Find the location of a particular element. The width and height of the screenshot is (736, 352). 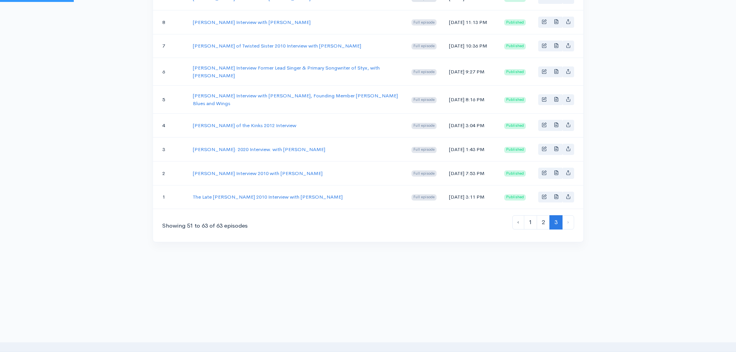

div: Showing 51 to 63 of 63 episodes is located at coordinates (205, 226).